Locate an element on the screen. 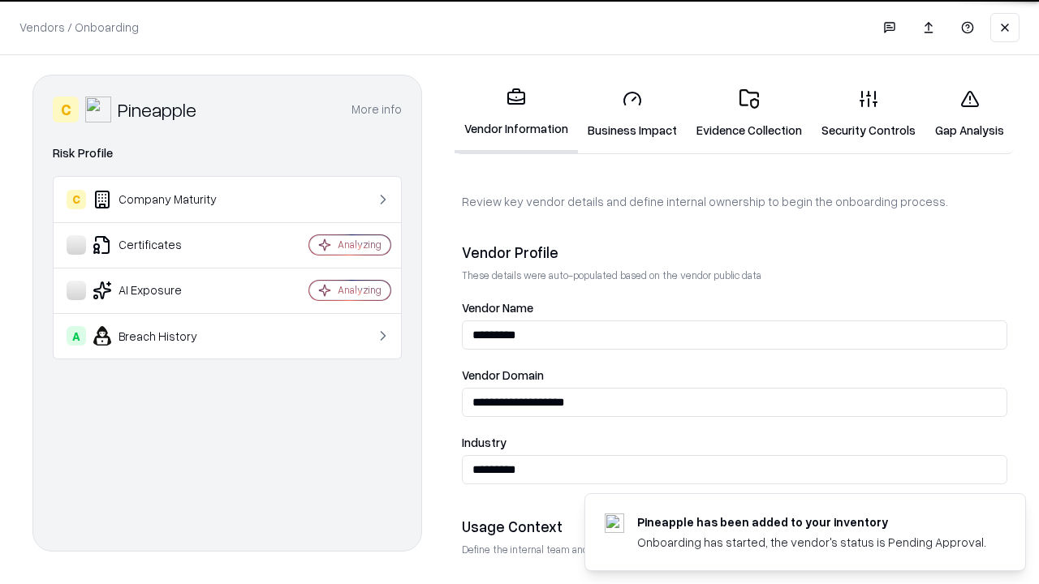  a: Security Controls is located at coordinates (868, 114).